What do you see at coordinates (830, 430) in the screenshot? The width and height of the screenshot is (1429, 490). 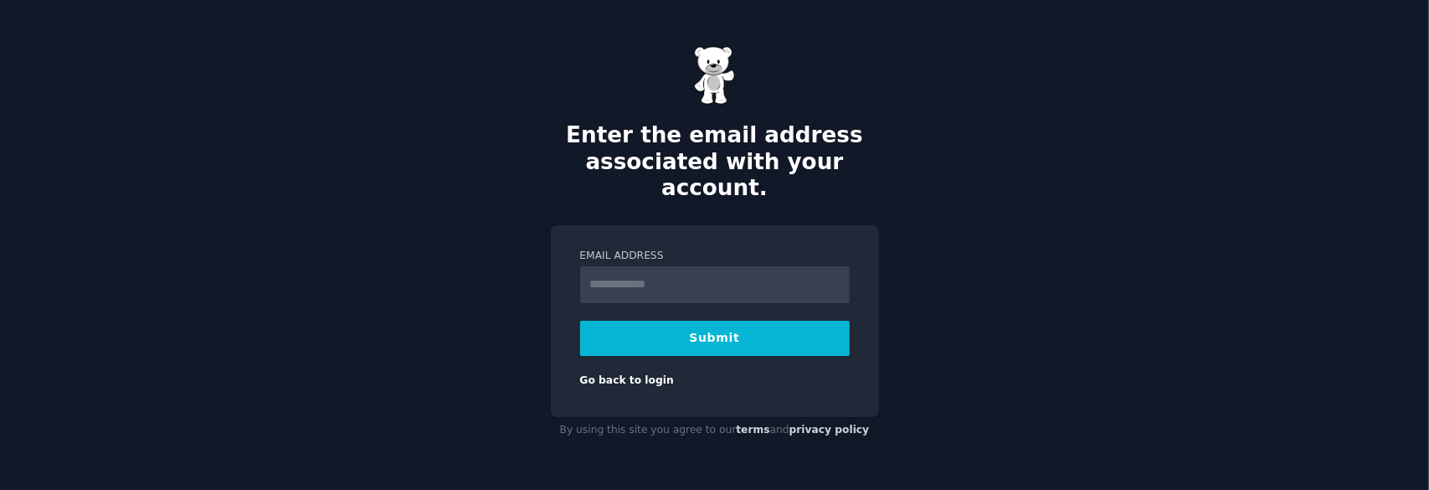 I see `a: privacy policy` at bounding box center [830, 430].